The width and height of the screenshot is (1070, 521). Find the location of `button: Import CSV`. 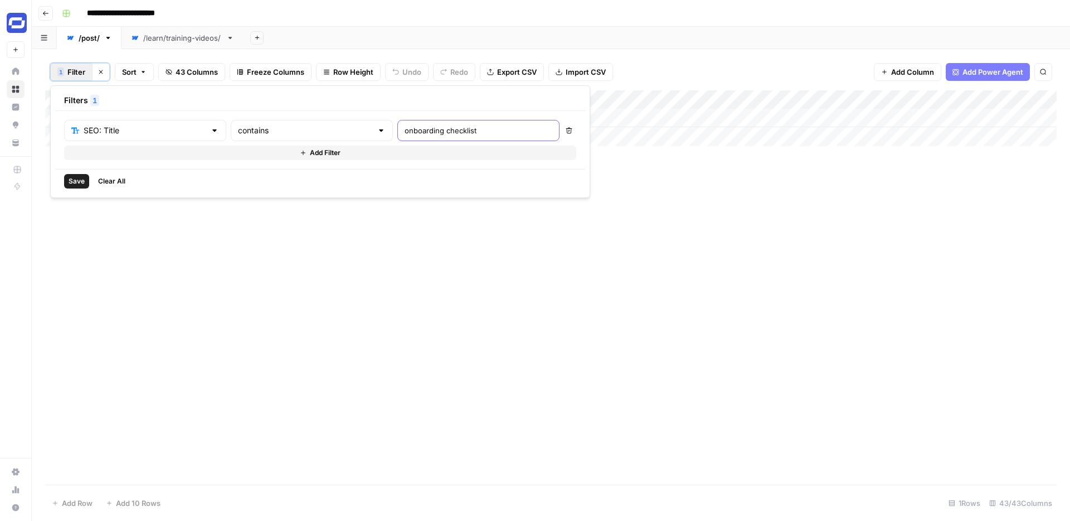

button: Import CSV is located at coordinates (581, 72).